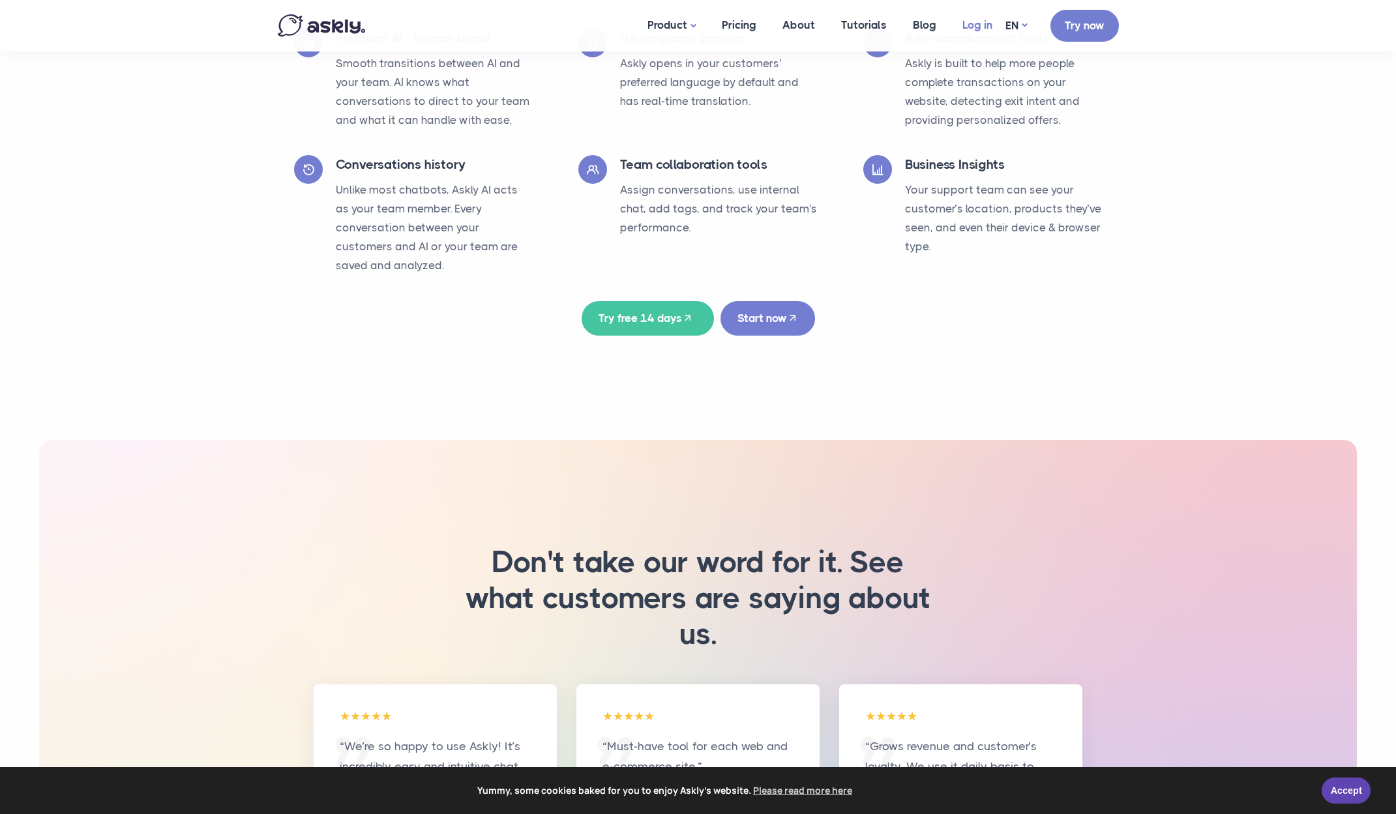  Describe the element at coordinates (435, 767) in the screenshot. I see `p: “We’re so happy to use Askly! It’s incredibly easy and intuitive chat solution.”` at that location.